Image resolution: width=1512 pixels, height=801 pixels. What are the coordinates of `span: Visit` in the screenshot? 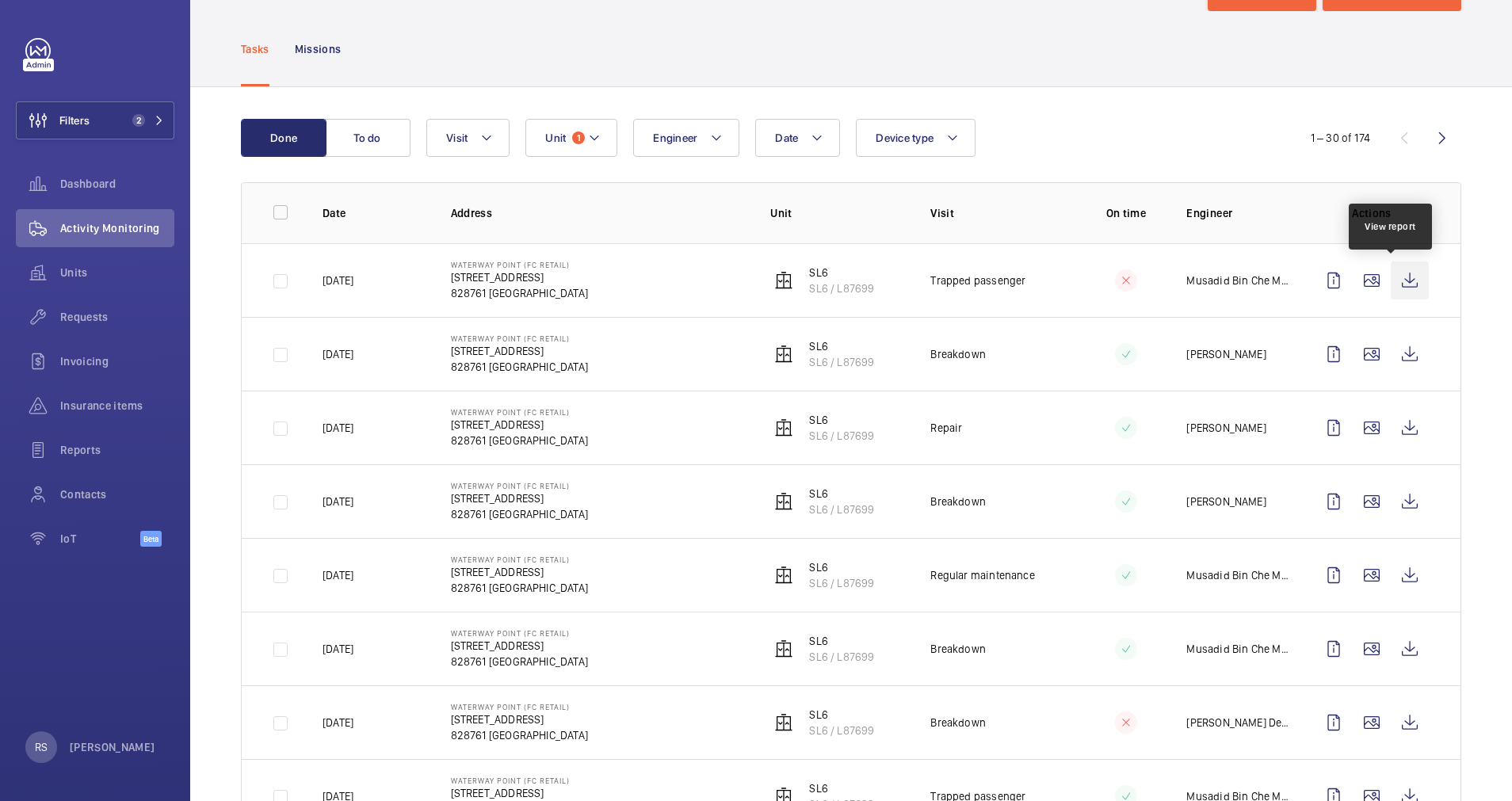 It's located at (456, 138).